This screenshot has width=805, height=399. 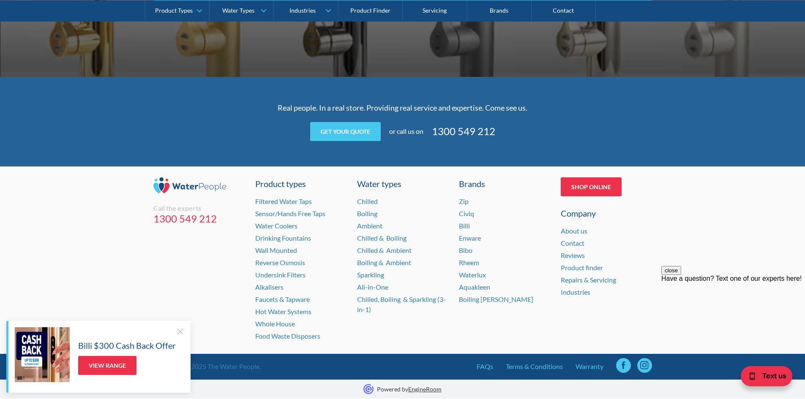 I want to click on a: Drinking Fountains, so click(x=283, y=238).